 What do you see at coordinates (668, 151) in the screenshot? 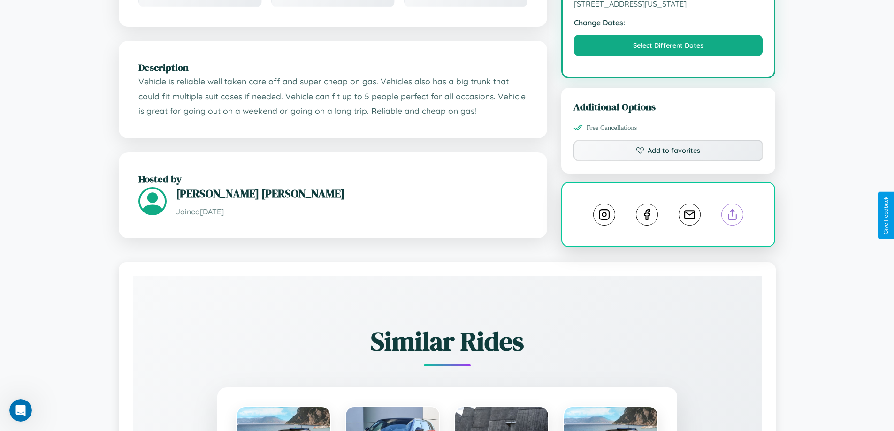
I see `button: Add to favorites` at bounding box center [668, 151].